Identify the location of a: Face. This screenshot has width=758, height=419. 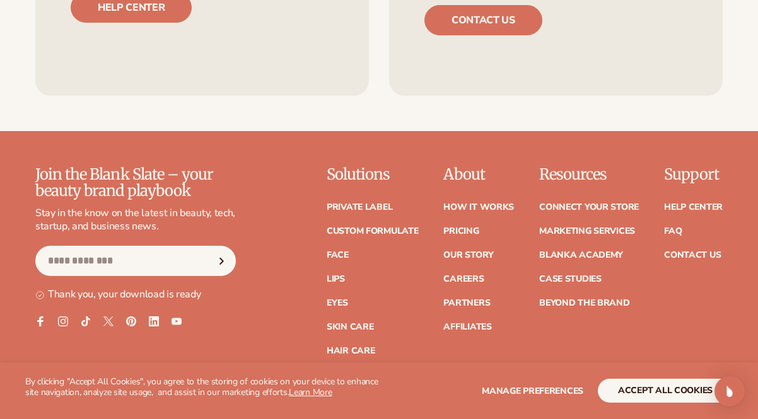
(337, 255).